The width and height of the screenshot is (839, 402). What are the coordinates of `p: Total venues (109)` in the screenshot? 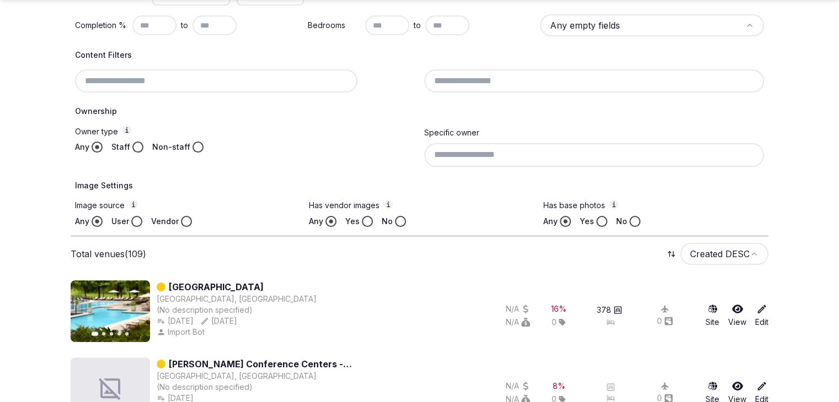 It's located at (108, 254).